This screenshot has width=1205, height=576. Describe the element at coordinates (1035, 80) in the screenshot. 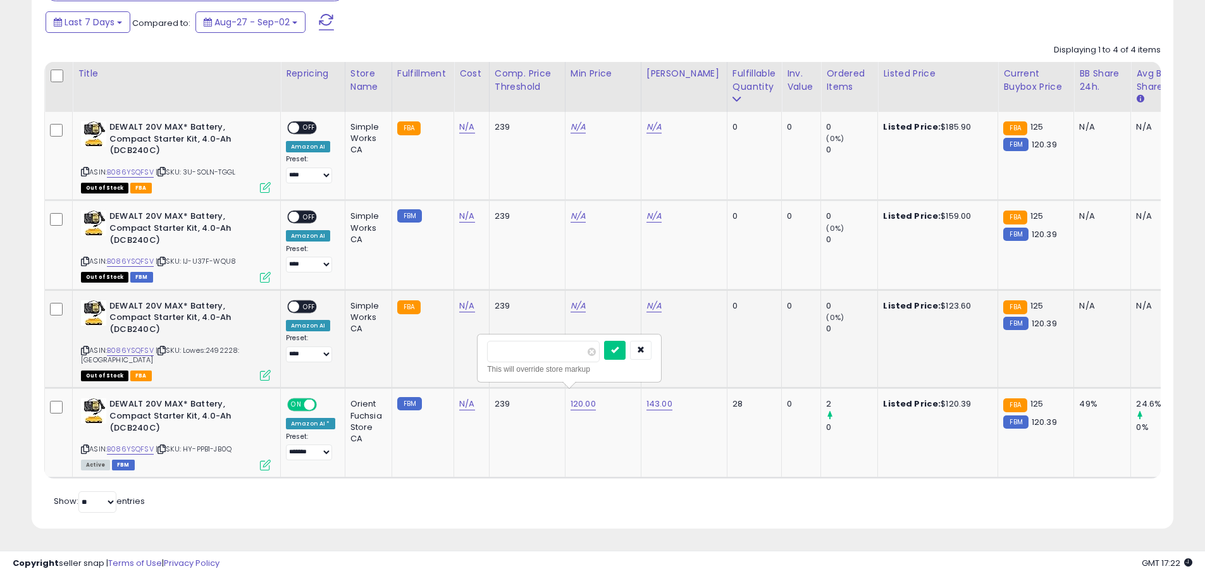

I see `div: Current Buybox Price` at that location.